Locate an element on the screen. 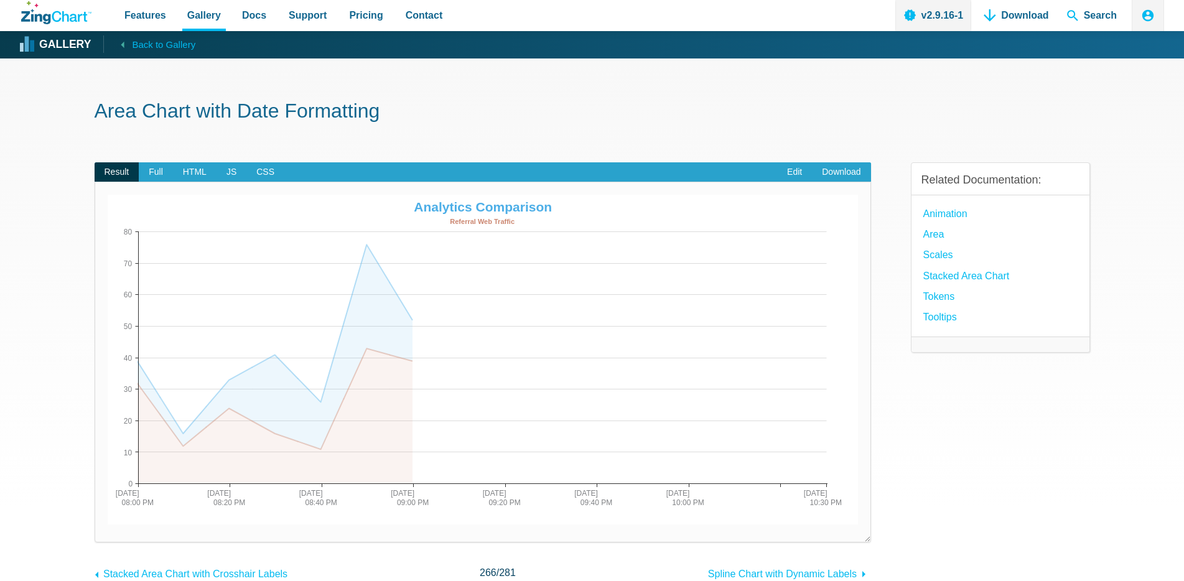  span: Contact is located at coordinates (424, 15).